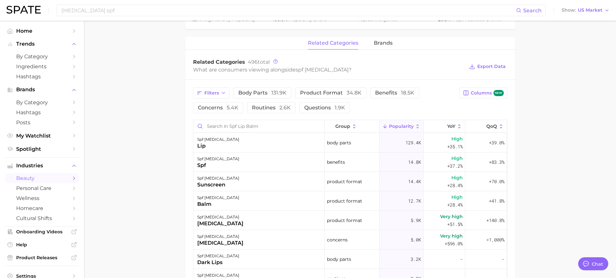  Describe the element at coordinates (451, 126) in the screenshot. I see `span: YoY` at that location.